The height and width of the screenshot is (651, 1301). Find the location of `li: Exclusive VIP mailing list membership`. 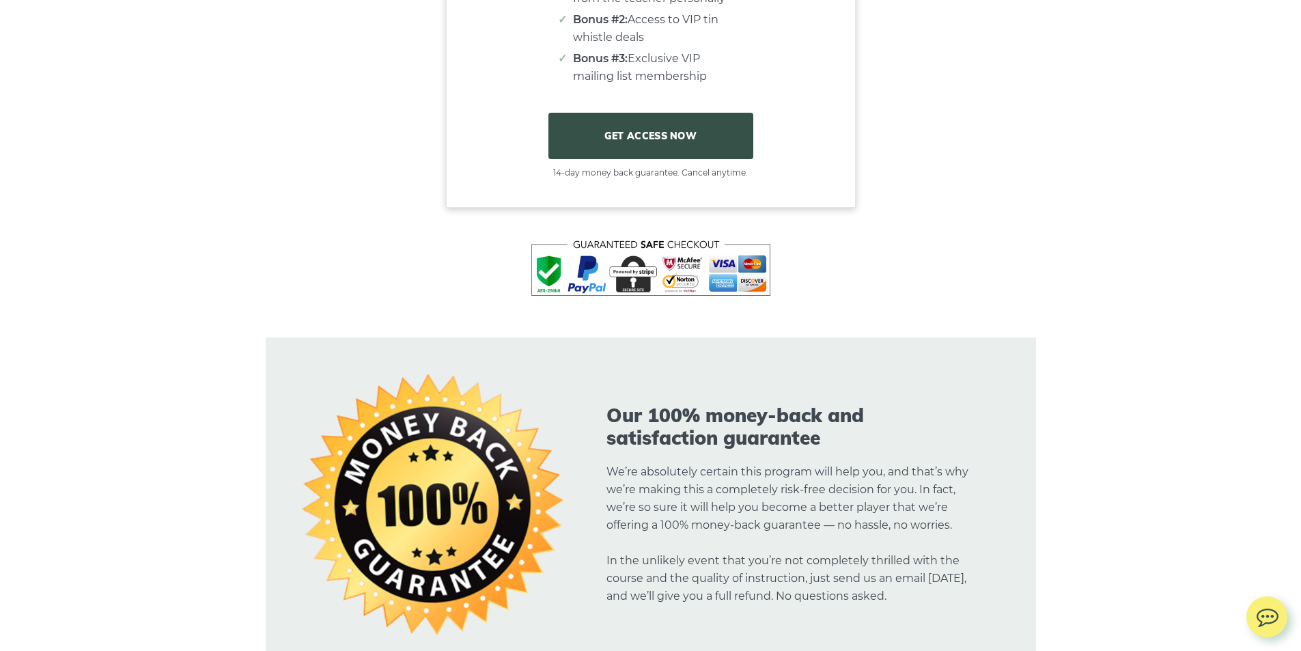

li: Exclusive VIP mailing list membership is located at coordinates (658, 68).